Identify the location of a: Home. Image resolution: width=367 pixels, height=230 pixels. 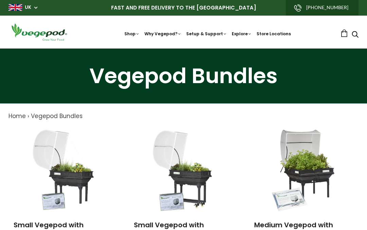
(17, 116).